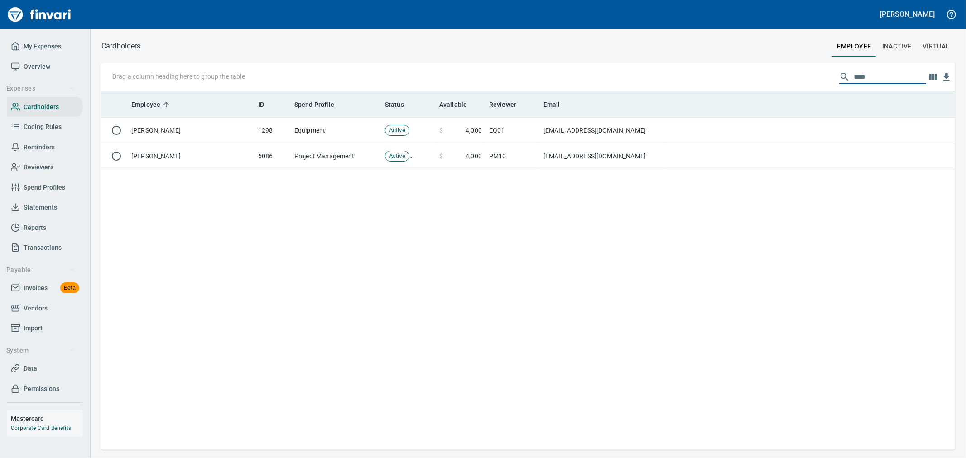 The width and height of the screenshot is (966, 458). I want to click on a: Overview, so click(45, 67).